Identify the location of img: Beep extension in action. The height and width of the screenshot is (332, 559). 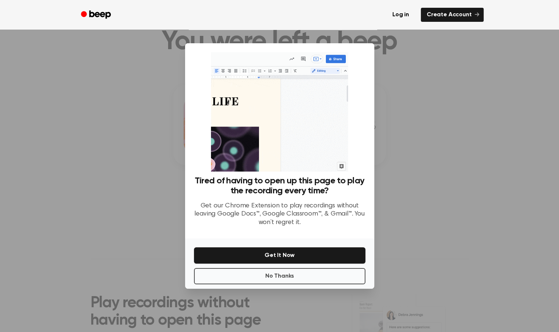
(279, 112).